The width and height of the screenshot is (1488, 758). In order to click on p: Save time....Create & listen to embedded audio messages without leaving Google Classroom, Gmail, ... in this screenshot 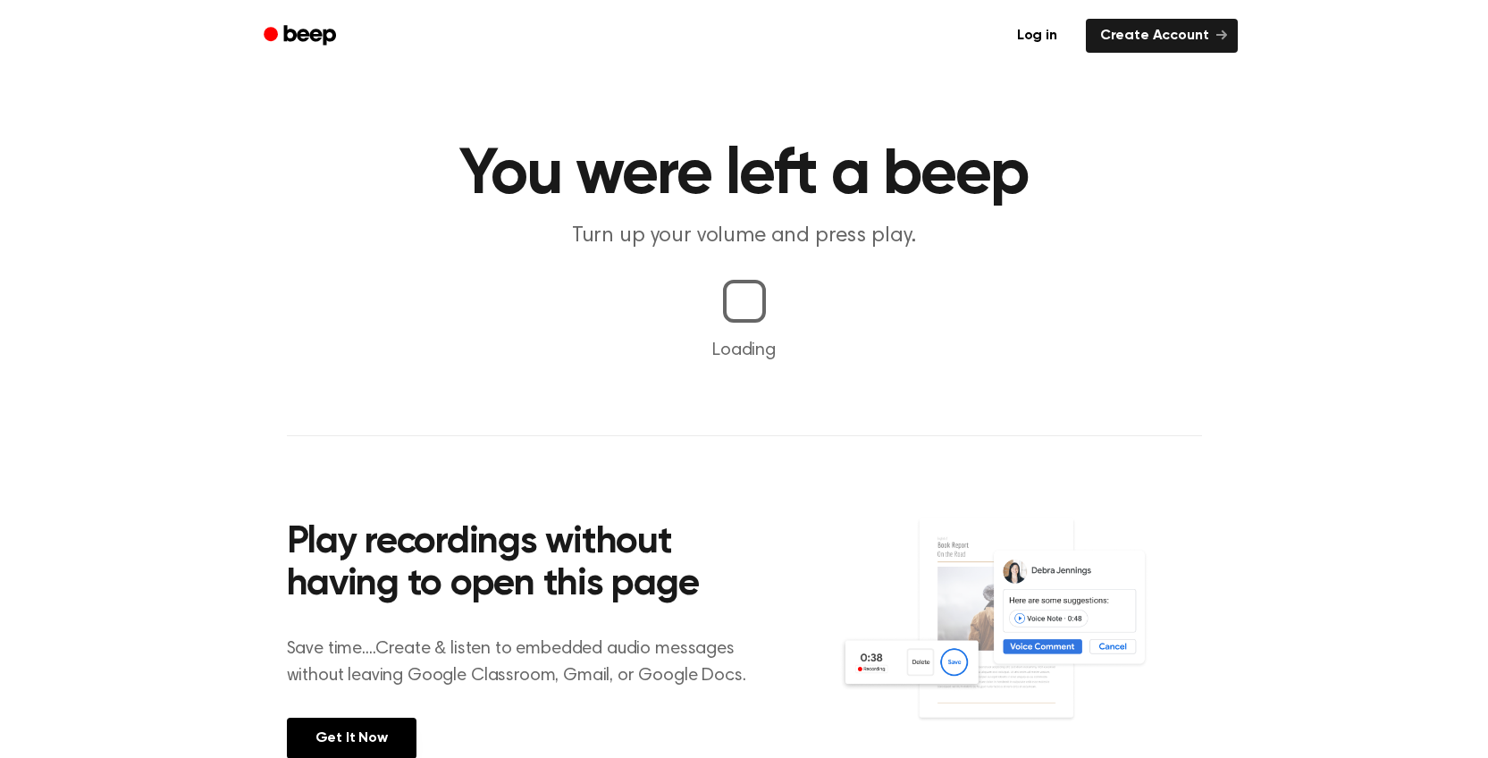, I will do `click(527, 662)`.